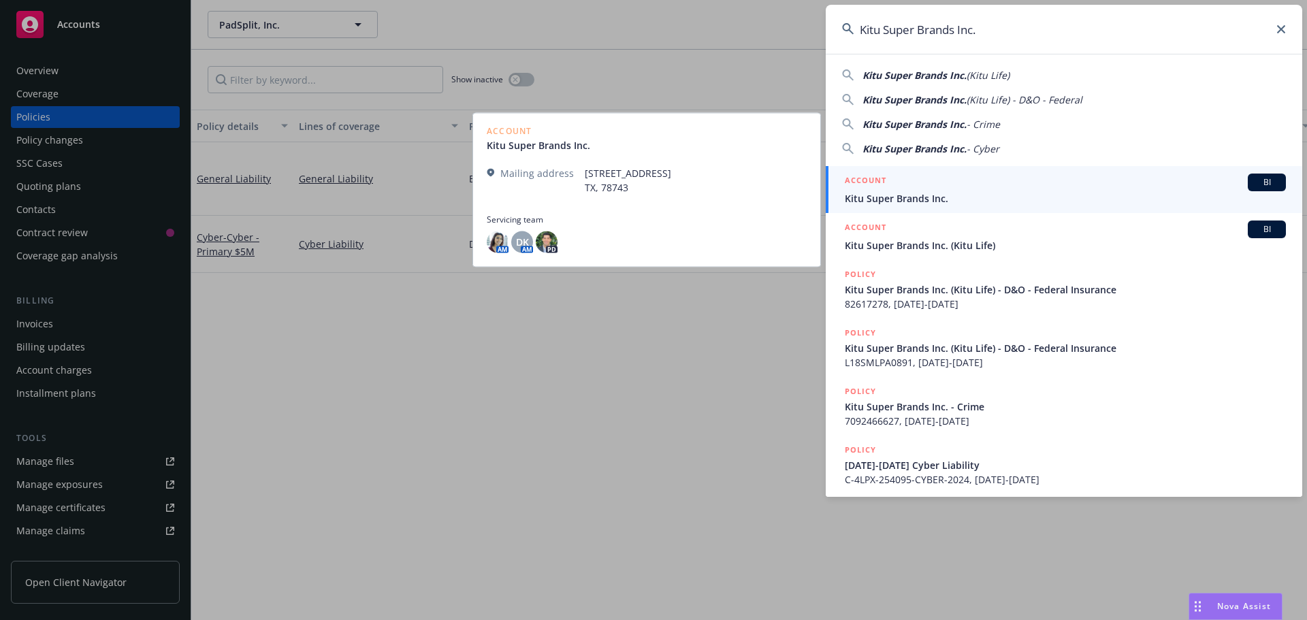 The height and width of the screenshot is (620, 1307). Describe the element at coordinates (1235, 606) in the screenshot. I see `button: Nova Assist` at that location.